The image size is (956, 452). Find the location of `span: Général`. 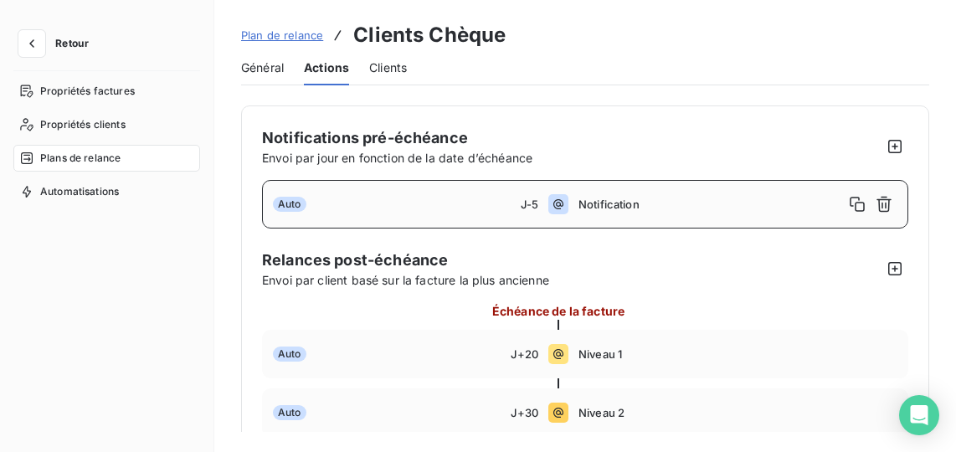

span: Général is located at coordinates (262, 68).